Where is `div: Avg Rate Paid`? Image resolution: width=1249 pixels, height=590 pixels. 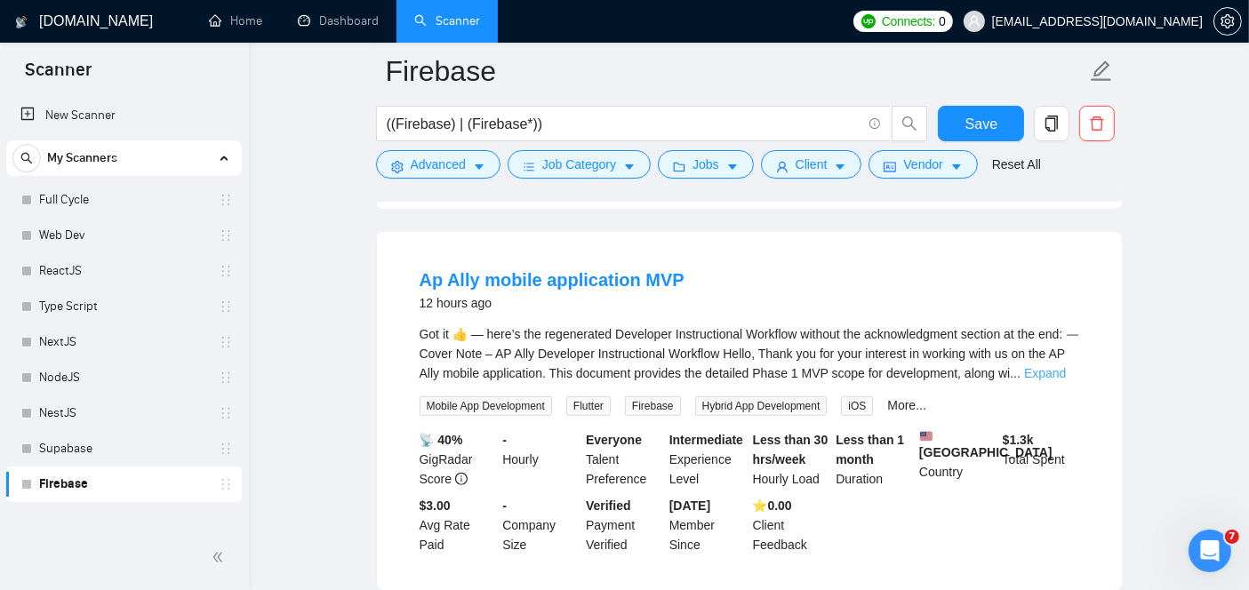
div: Avg Rate Paid is located at coordinates (458, 525).